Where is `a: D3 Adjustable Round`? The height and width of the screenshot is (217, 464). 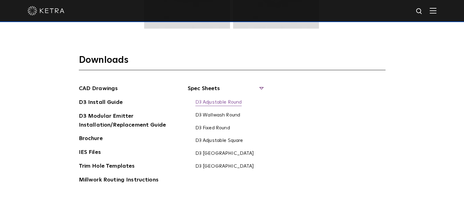
a: D3 Adjustable Round is located at coordinates (218, 103).